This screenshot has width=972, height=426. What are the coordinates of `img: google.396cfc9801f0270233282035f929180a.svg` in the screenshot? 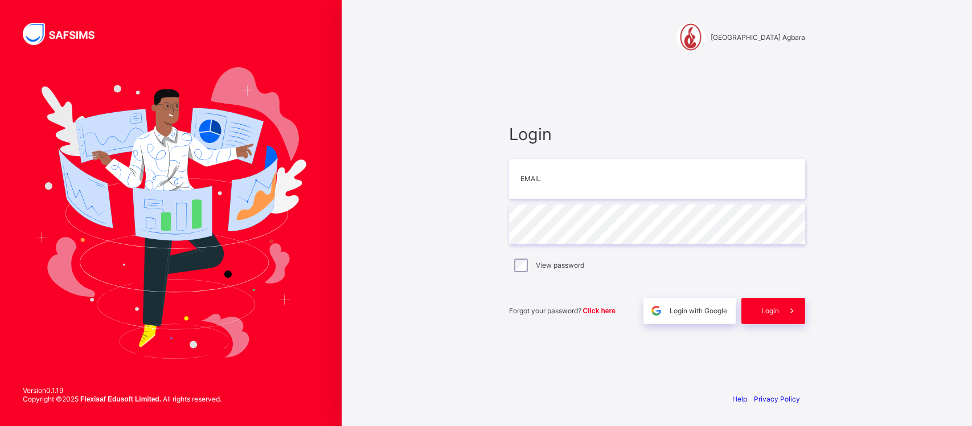 It's located at (656, 310).